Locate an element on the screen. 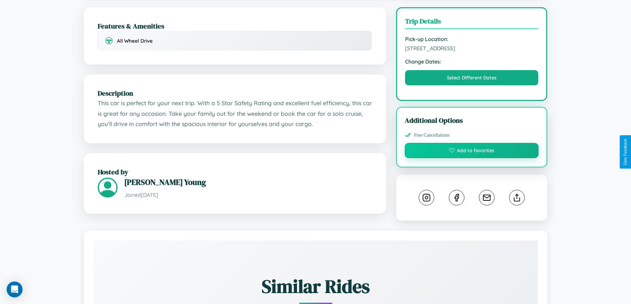 Image resolution: width=631 pixels, height=304 pixels. h2: Features & Amenities is located at coordinates (235, 26).